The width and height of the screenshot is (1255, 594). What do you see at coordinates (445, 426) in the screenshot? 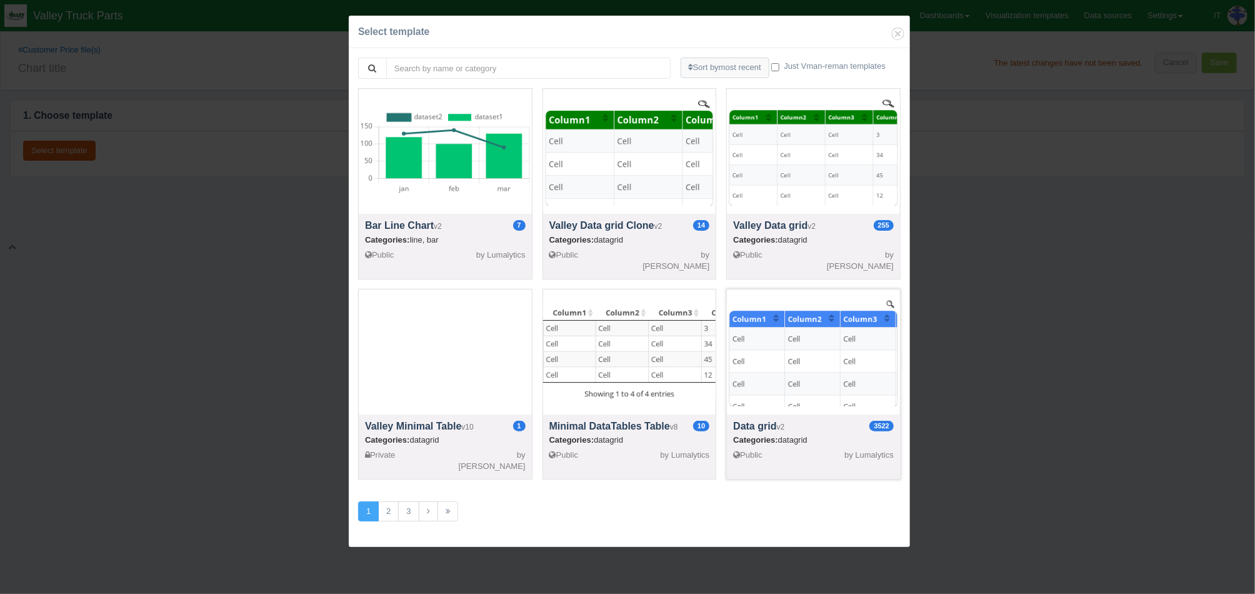
I see `h4: Valley Minimal Table` at bounding box center [445, 426].